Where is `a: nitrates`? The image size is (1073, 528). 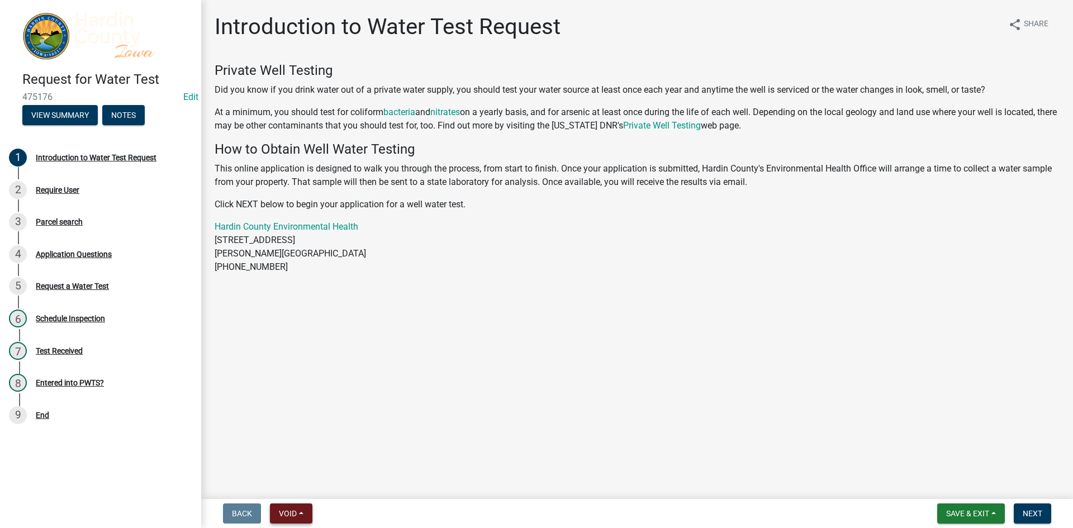 a: nitrates is located at coordinates (445, 112).